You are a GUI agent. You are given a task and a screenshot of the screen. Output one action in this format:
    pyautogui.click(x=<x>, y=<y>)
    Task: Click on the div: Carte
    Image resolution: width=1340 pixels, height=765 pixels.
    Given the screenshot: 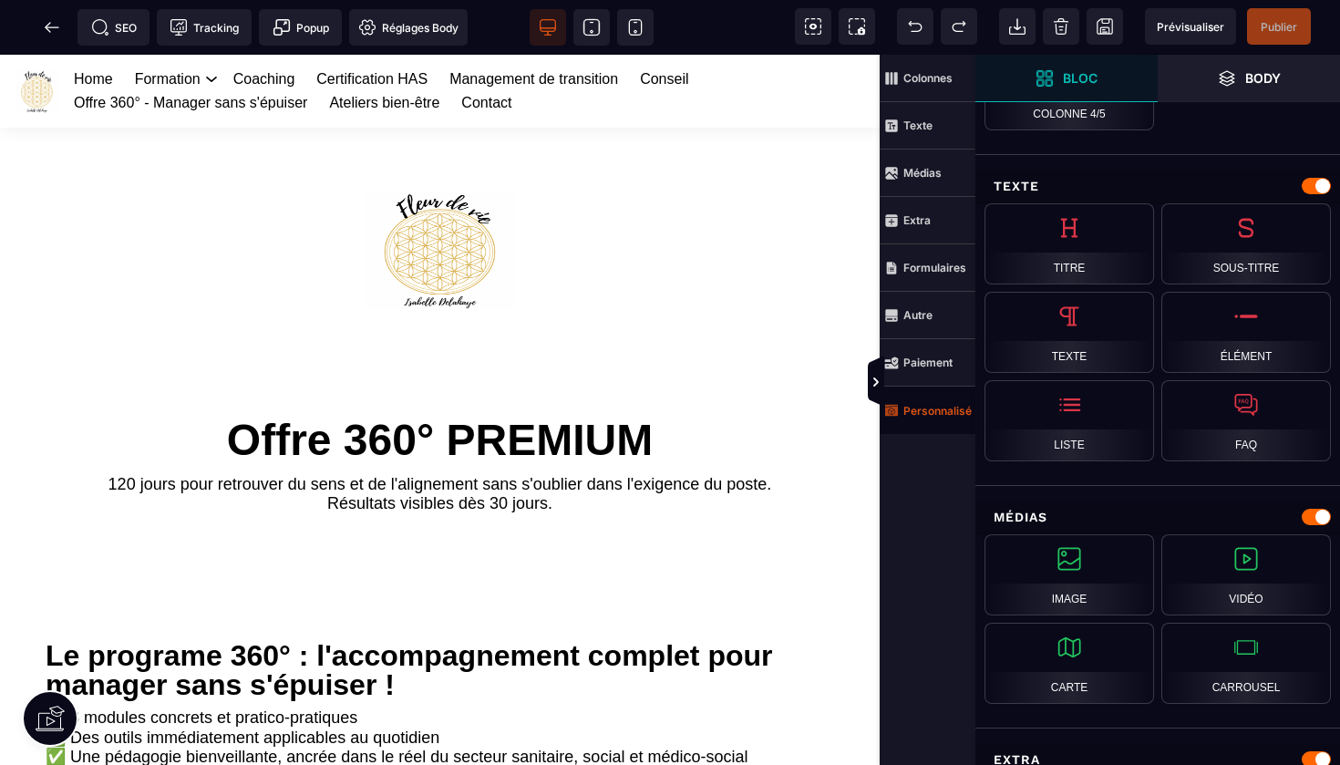 What is the action you would take?
    pyautogui.click(x=1069, y=662)
    